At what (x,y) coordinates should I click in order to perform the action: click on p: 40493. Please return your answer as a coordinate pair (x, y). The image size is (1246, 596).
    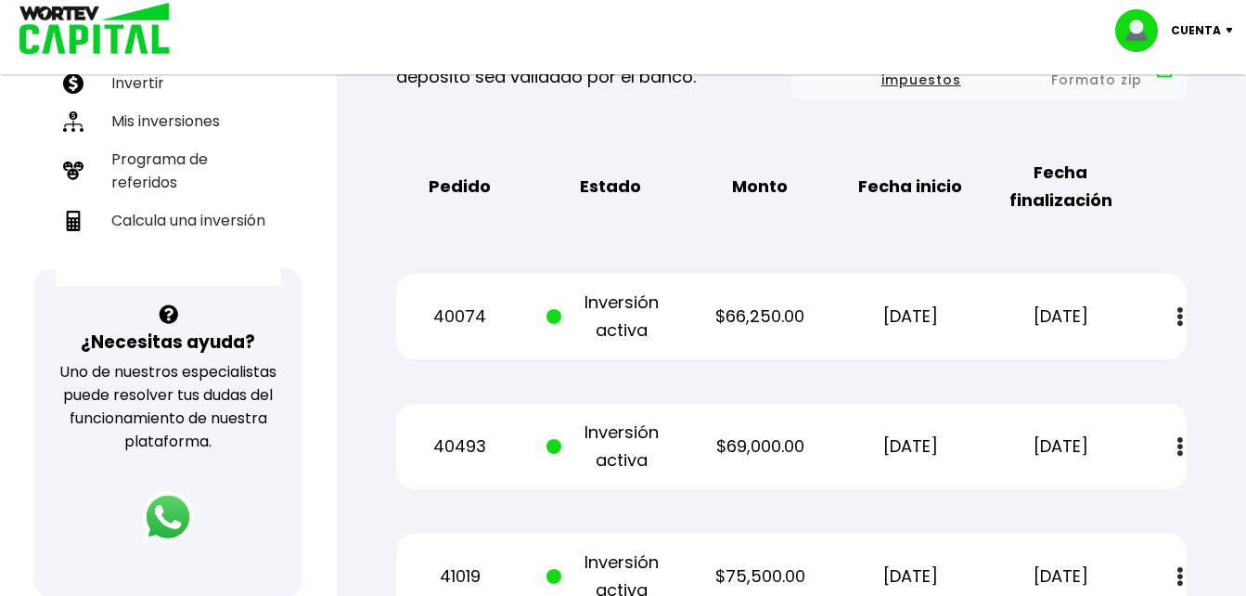
    Looking at the image, I should click on (459, 446).